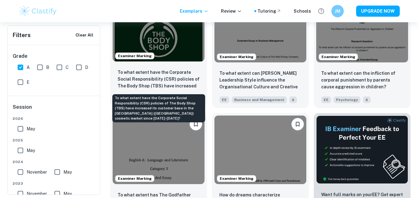 This screenshot has height=198, width=418. Describe the element at coordinates (337, 11) in the screenshot. I see `h6: JM` at that location.